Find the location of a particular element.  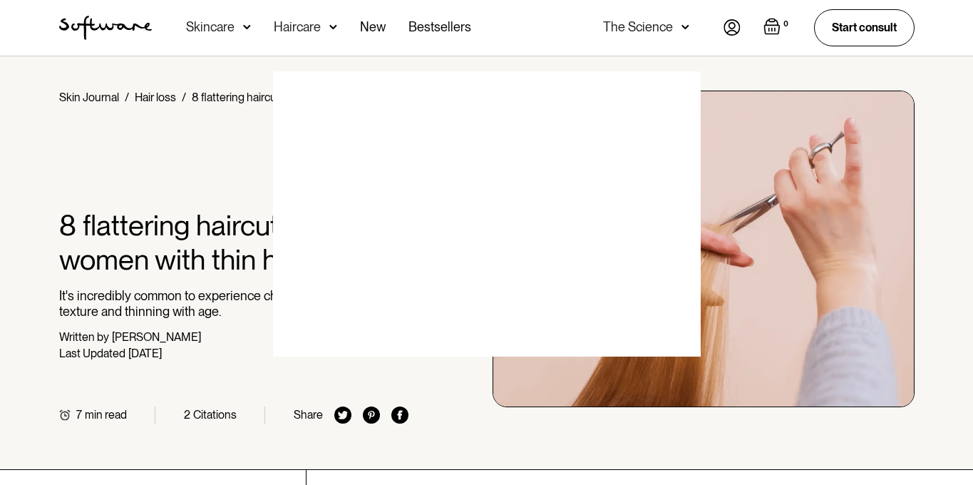

div: The Science is located at coordinates (638, 27).